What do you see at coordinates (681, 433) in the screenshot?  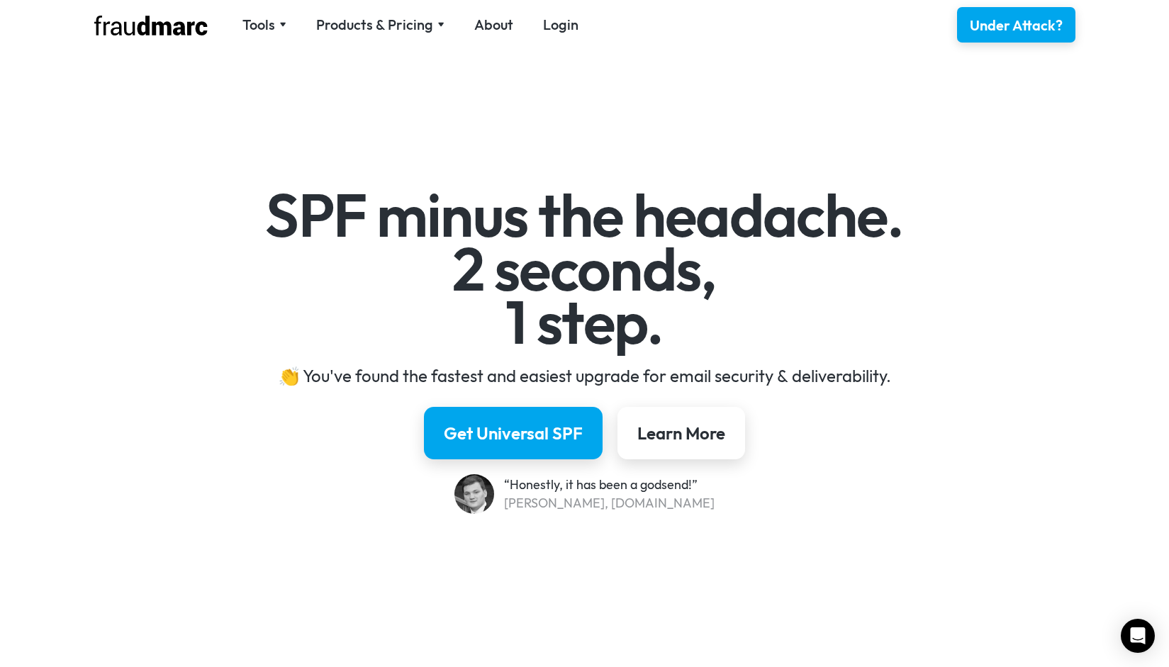 I see `a: Learn More` at bounding box center [681, 433].